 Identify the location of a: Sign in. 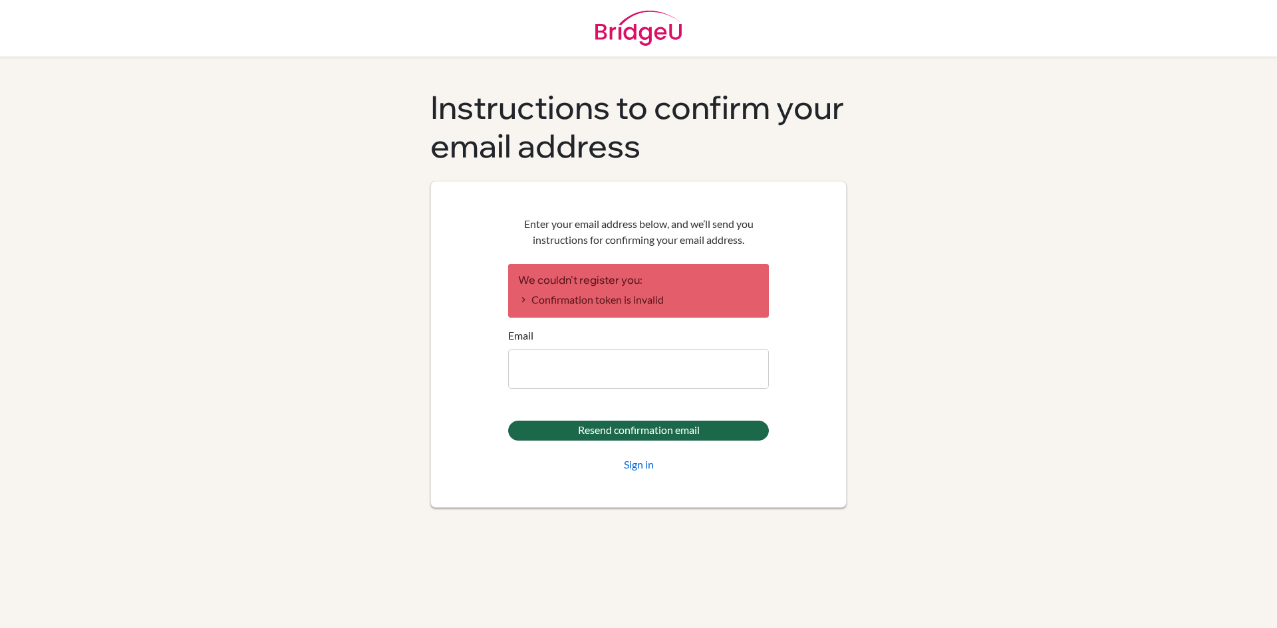
(638, 465).